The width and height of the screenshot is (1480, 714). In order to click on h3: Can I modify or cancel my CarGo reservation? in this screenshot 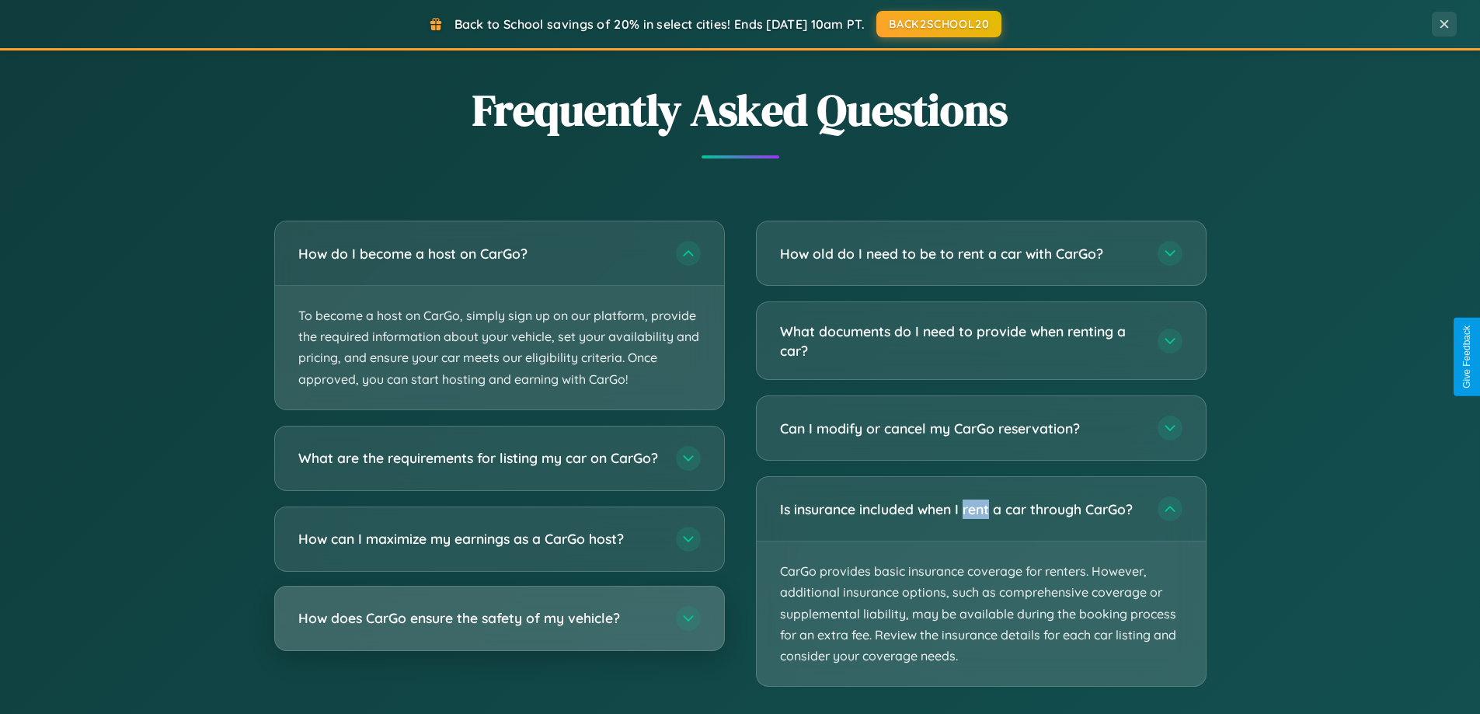, I will do `click(961, 428)`.